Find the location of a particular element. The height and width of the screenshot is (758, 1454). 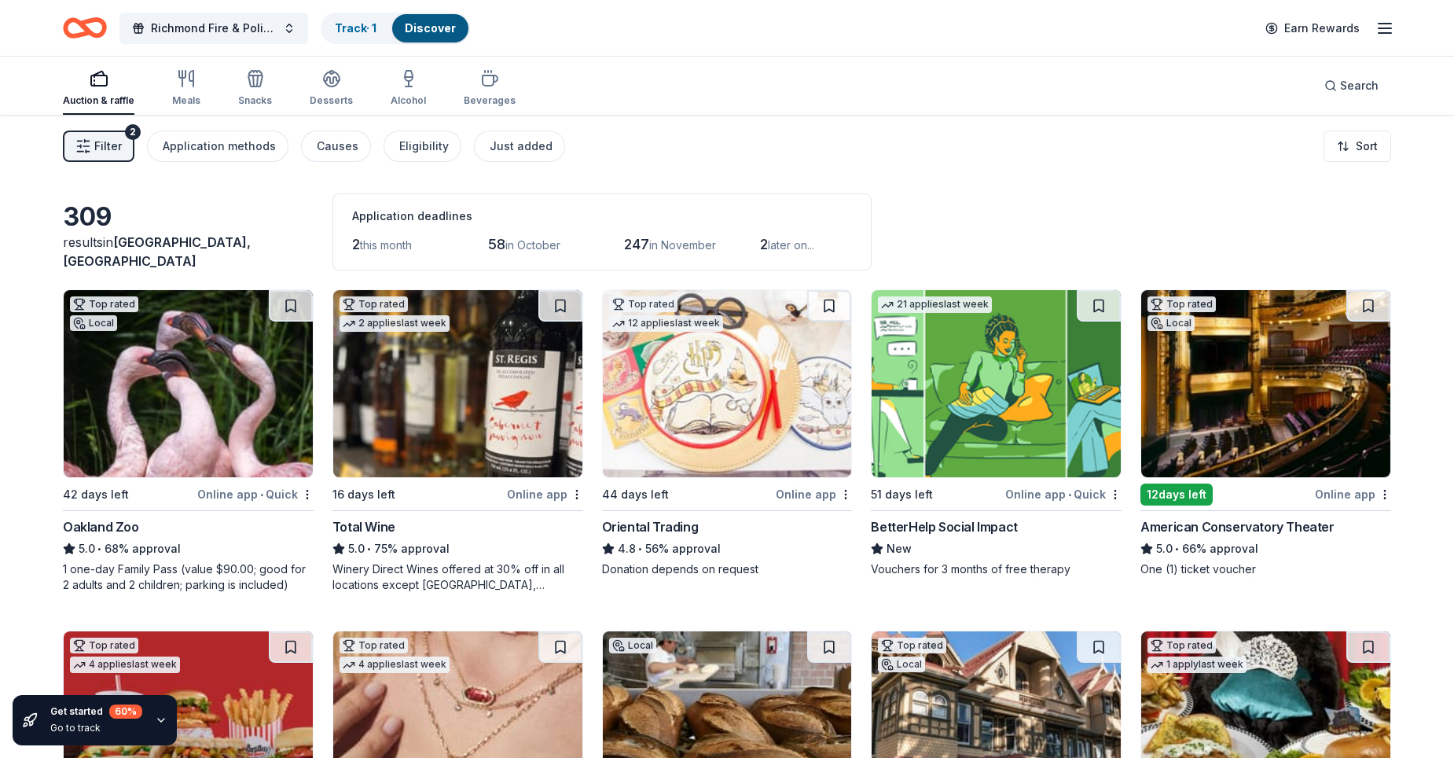

div: 12 applies last week is located at coordinates (666, 323).